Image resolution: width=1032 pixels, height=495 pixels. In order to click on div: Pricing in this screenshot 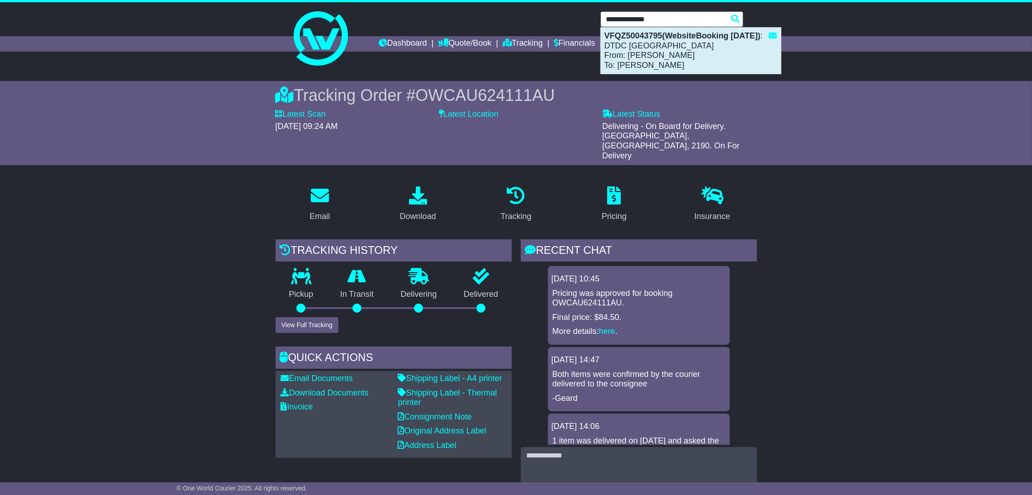, I will do `click(614, 216)`.